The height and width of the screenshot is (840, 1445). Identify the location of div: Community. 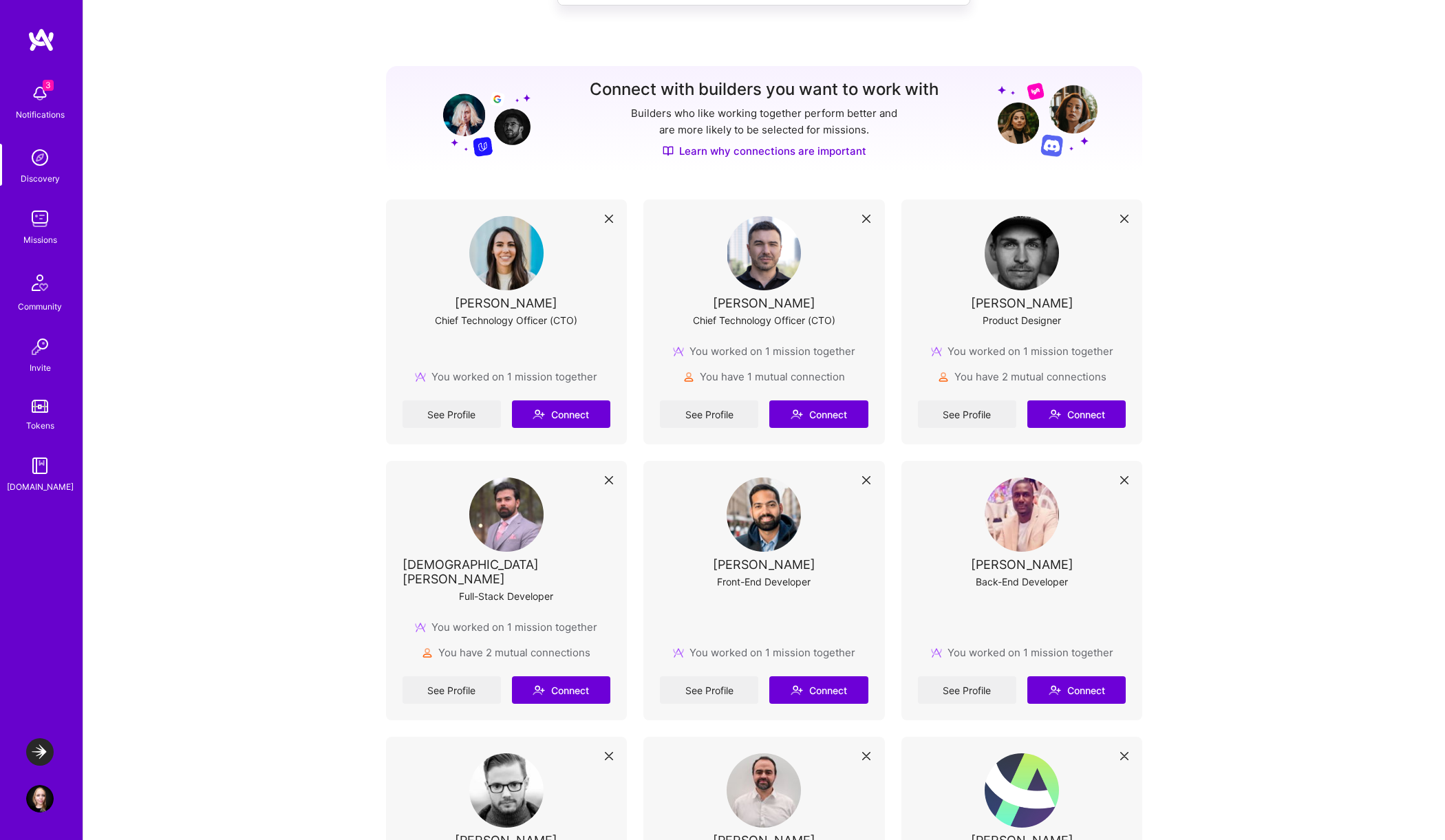
(40, 306).